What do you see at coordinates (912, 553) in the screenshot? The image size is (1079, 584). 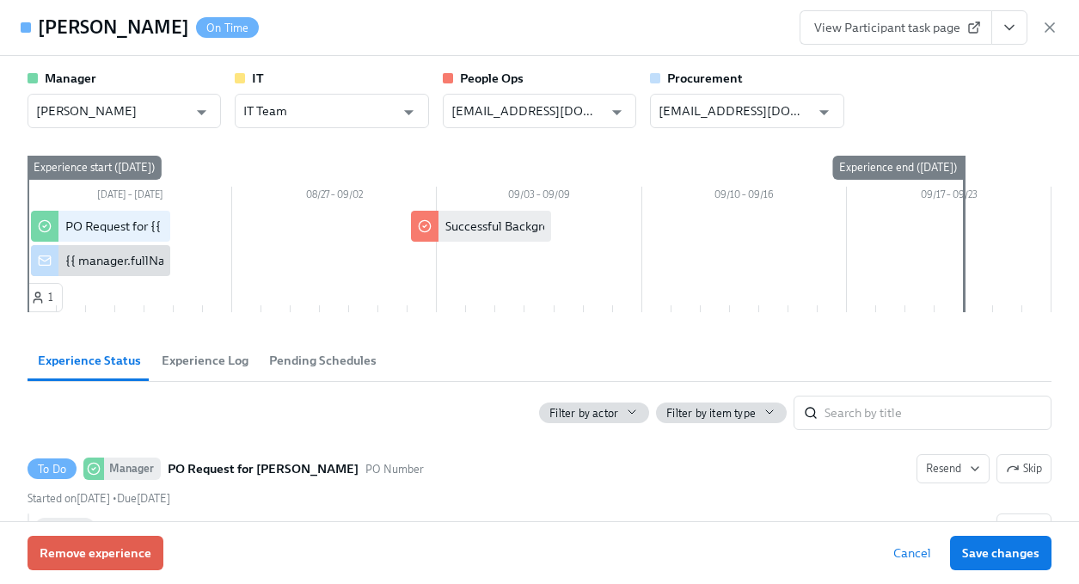 I see `span: Cancel` at bounding box center [912, 553].